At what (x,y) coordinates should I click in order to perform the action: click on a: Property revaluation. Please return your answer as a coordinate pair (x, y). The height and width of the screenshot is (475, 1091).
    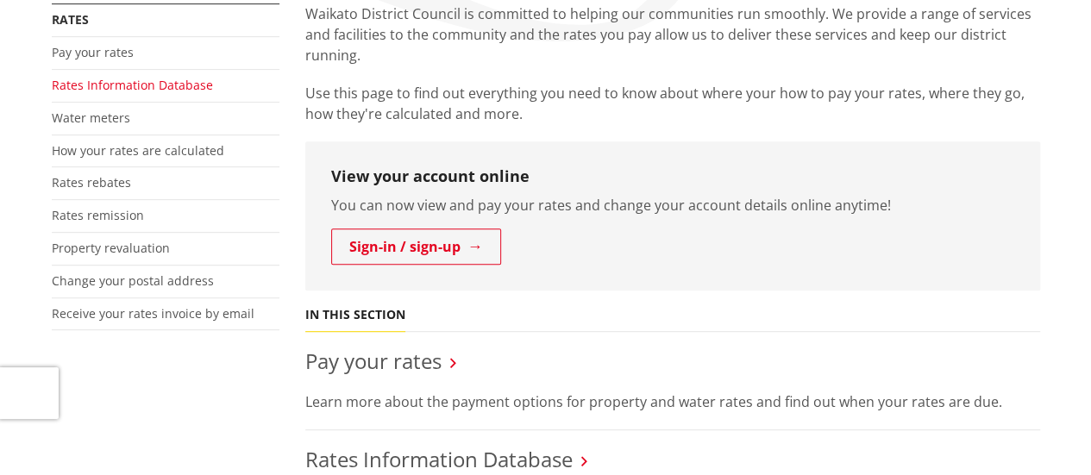
    Looking at the image, I should click on (110, 248).